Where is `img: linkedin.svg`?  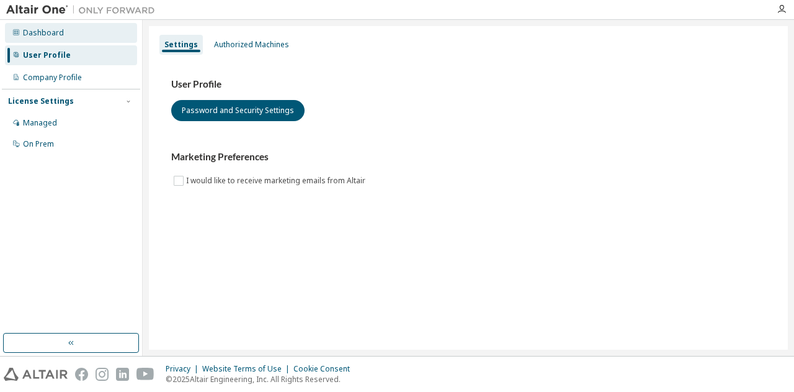
img: linkedin.svg is located at coordinates (122, 374).